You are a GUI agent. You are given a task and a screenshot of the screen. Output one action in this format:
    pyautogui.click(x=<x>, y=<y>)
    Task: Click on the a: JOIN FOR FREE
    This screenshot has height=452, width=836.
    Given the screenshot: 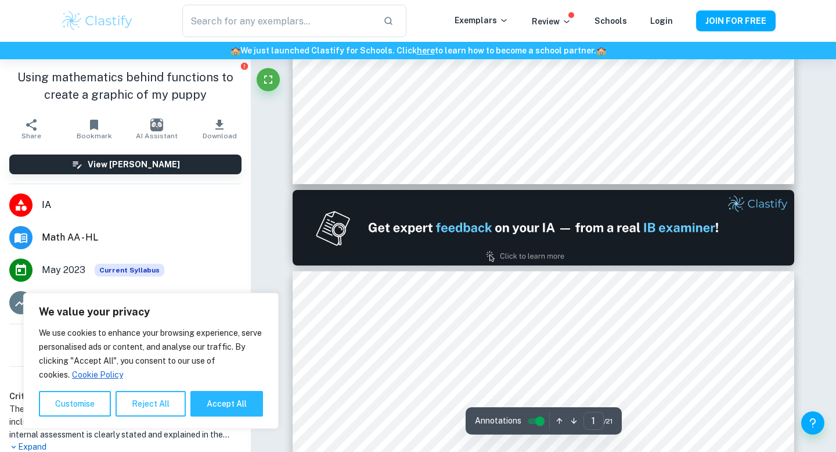 What is the action you would take?
    pyautogui.click(x=735, y=21)
    